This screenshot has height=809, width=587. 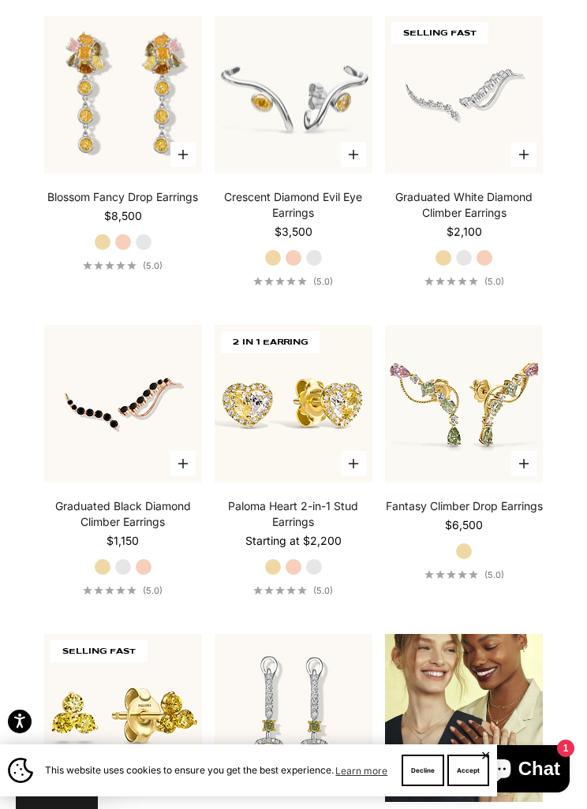 I want to click on a: #YellowGold #WhiteGold #RoseGold, so click(x=293, y=713).